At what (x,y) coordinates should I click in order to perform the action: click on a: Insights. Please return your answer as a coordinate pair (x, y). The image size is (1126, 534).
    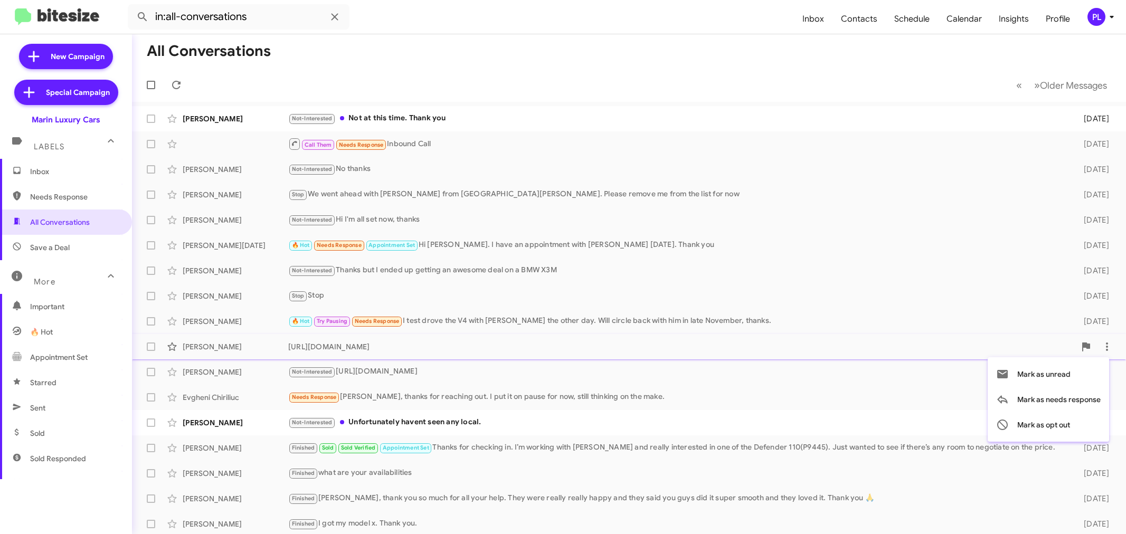
    Looking at the image, I should click on (1014, 19).